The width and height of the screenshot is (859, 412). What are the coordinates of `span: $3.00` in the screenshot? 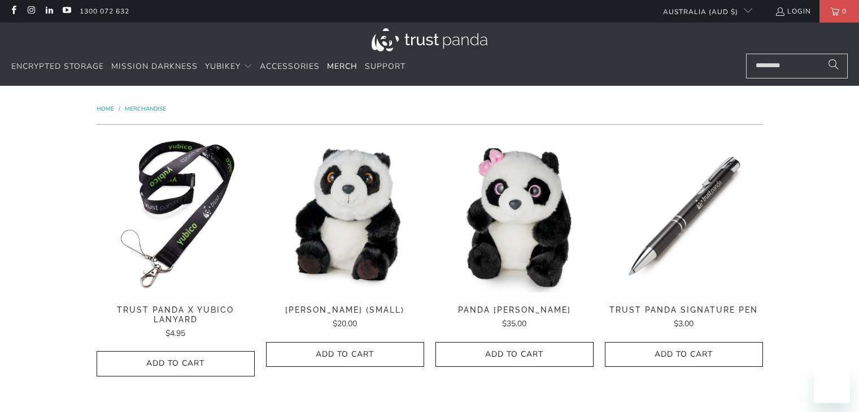 It's located at (683, 324).